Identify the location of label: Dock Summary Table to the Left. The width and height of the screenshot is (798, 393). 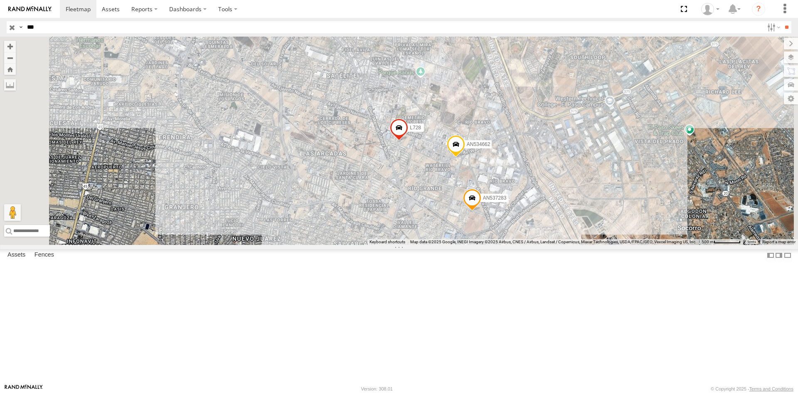
(771, 255).